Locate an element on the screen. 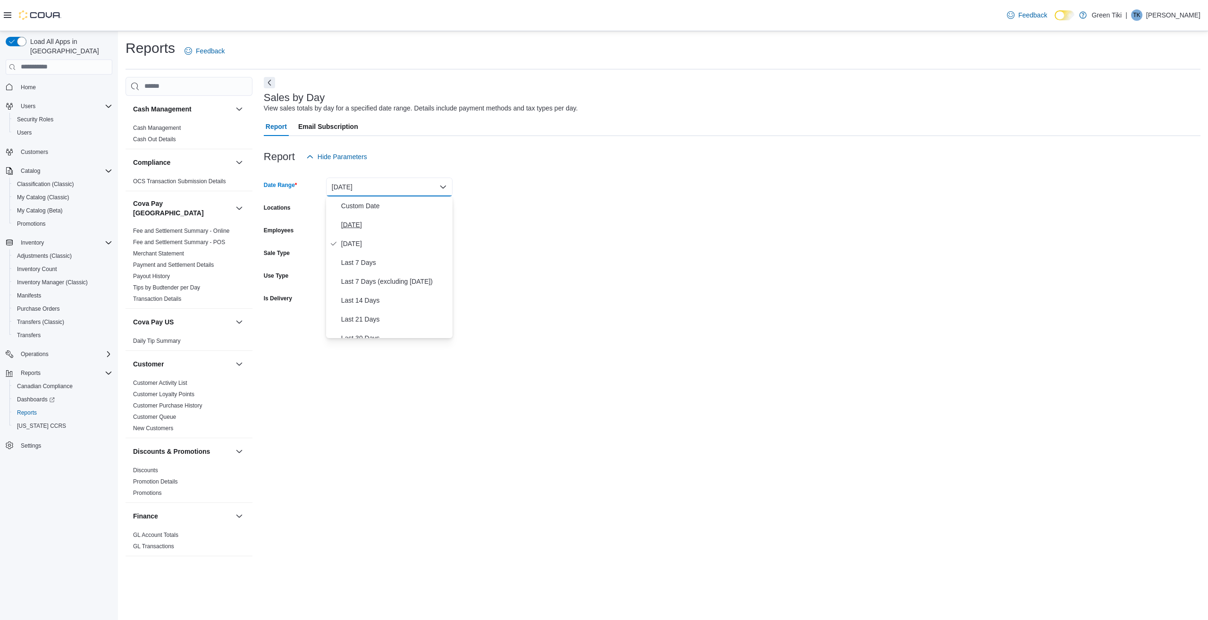  span: My Catalog (Beta) is located at coordinates (63, 210).